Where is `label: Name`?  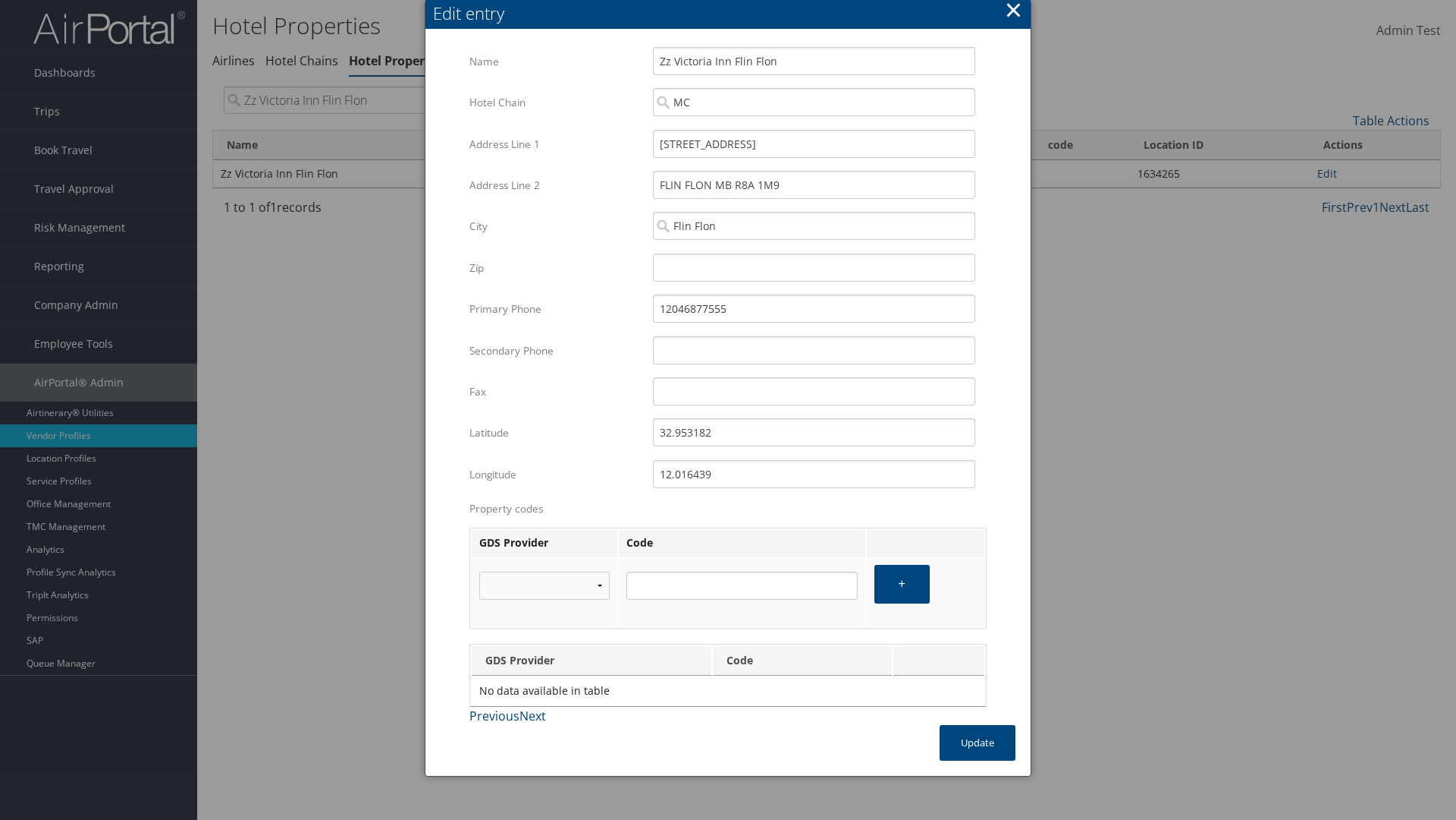
label: Name is located at coordinates (555, 62).